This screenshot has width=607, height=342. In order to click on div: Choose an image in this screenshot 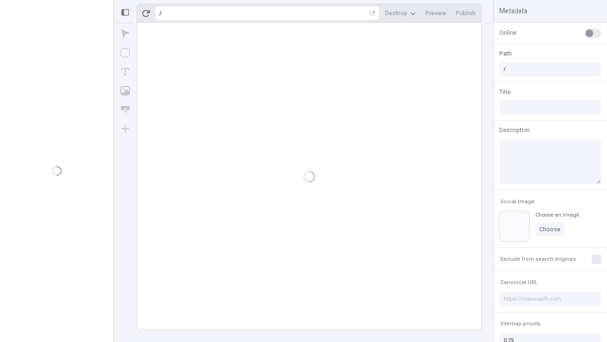, I will do `click(557, 214)`.